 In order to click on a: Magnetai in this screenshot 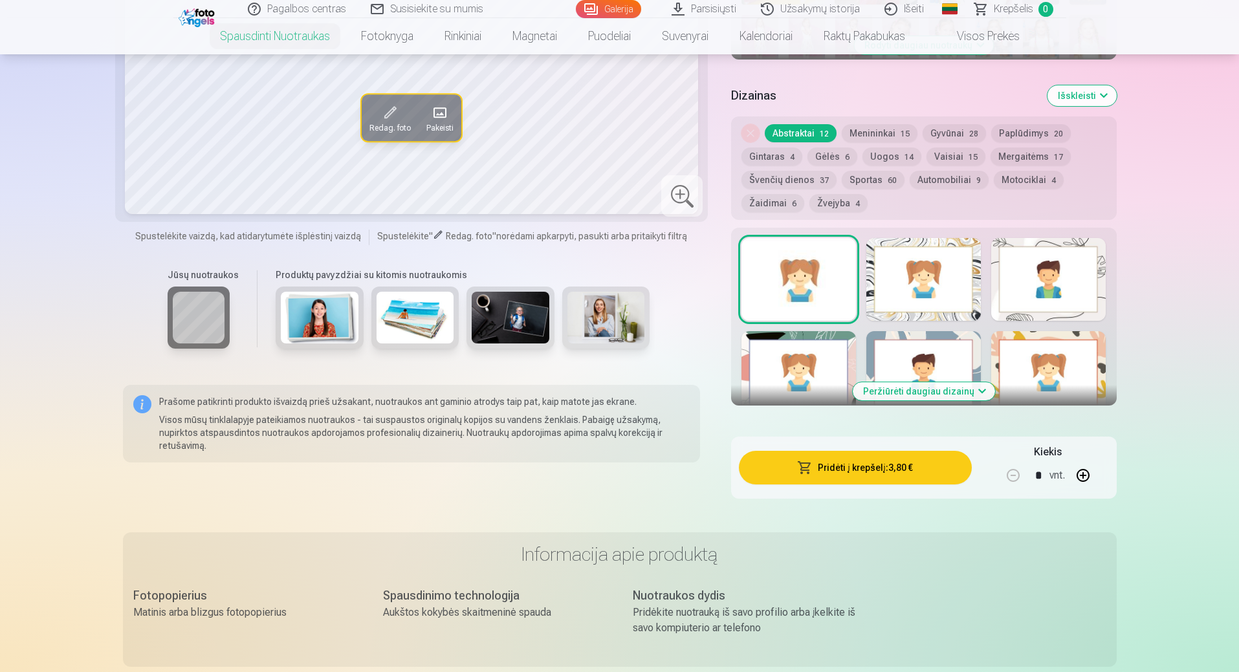, I will do `click(534, 36)`.